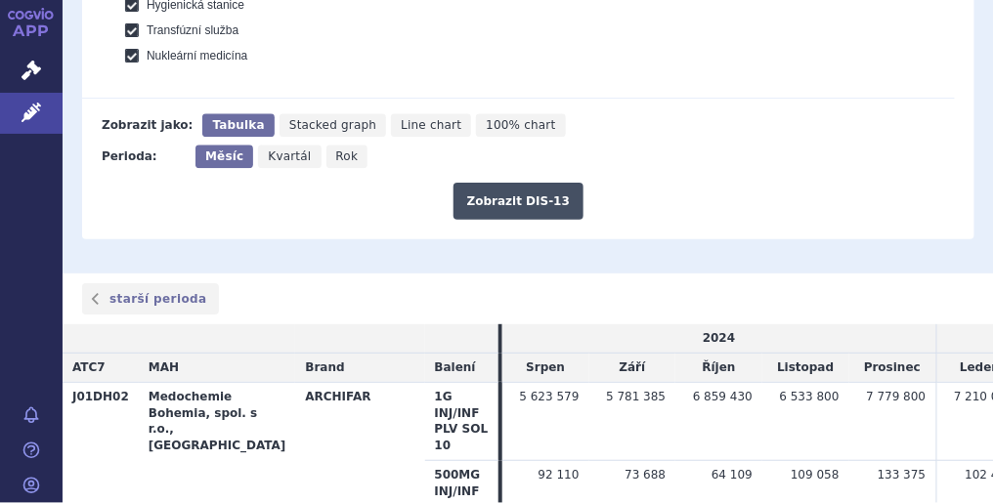 This screenshot has width=994, height=503. I want to click on div: Zobrazit jako:, so click(147, 125).